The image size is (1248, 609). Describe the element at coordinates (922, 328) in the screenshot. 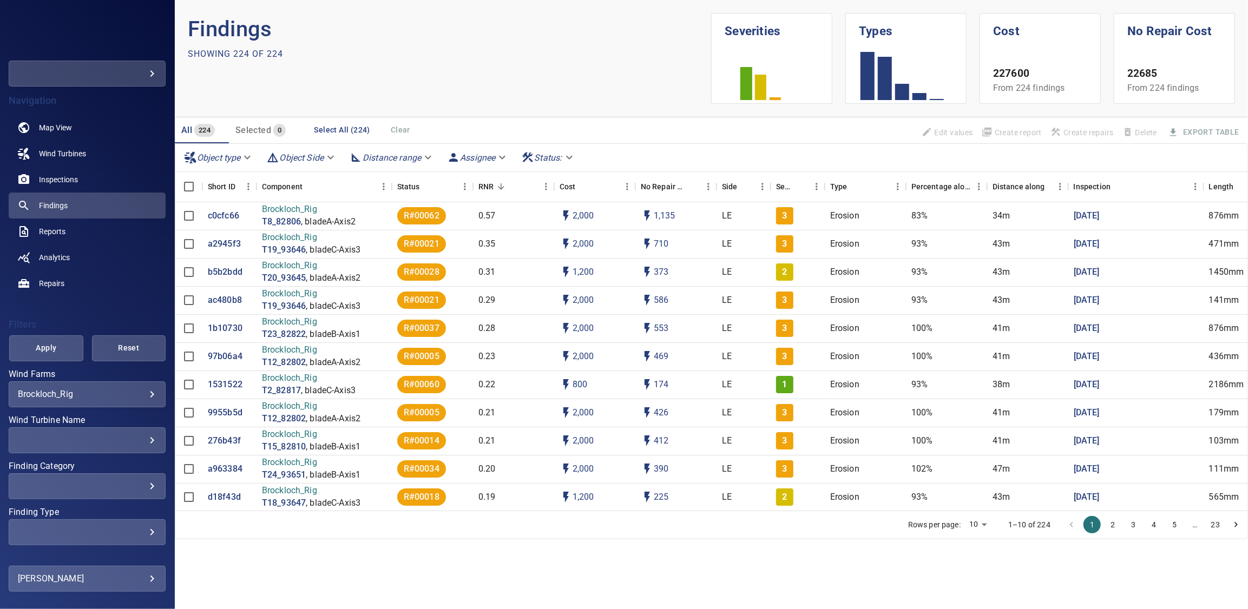

I see `p: 100%` at that location.